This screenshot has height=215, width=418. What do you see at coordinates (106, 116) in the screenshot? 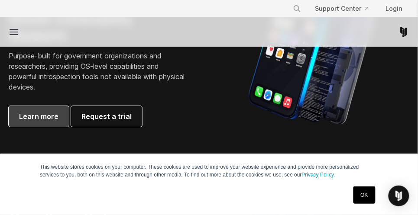
I see `span: Request a trial` at bounding box center [106, 116].